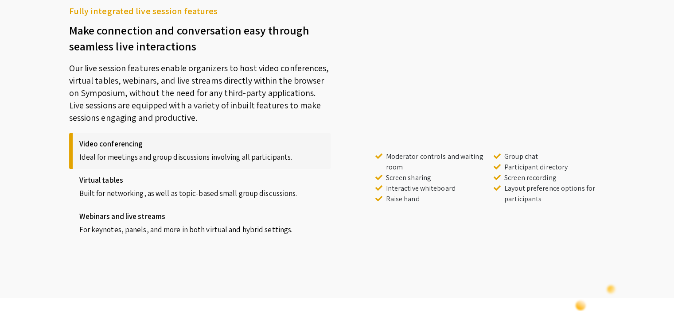  What do you see at coordinates (202, 217) in the screenshot?
I see `h4: Webinars and live streams` at bounding box center [202, 217].